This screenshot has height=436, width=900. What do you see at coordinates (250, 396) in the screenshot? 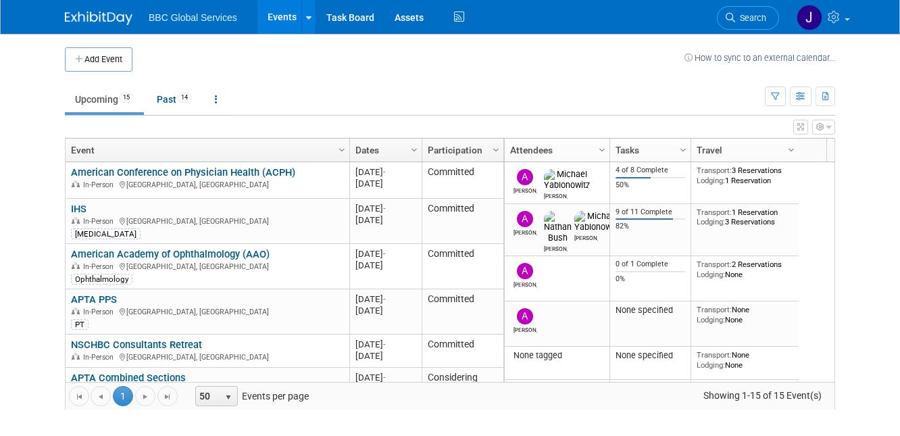
I see `span: Events per page` at bounding box center [250, 396].